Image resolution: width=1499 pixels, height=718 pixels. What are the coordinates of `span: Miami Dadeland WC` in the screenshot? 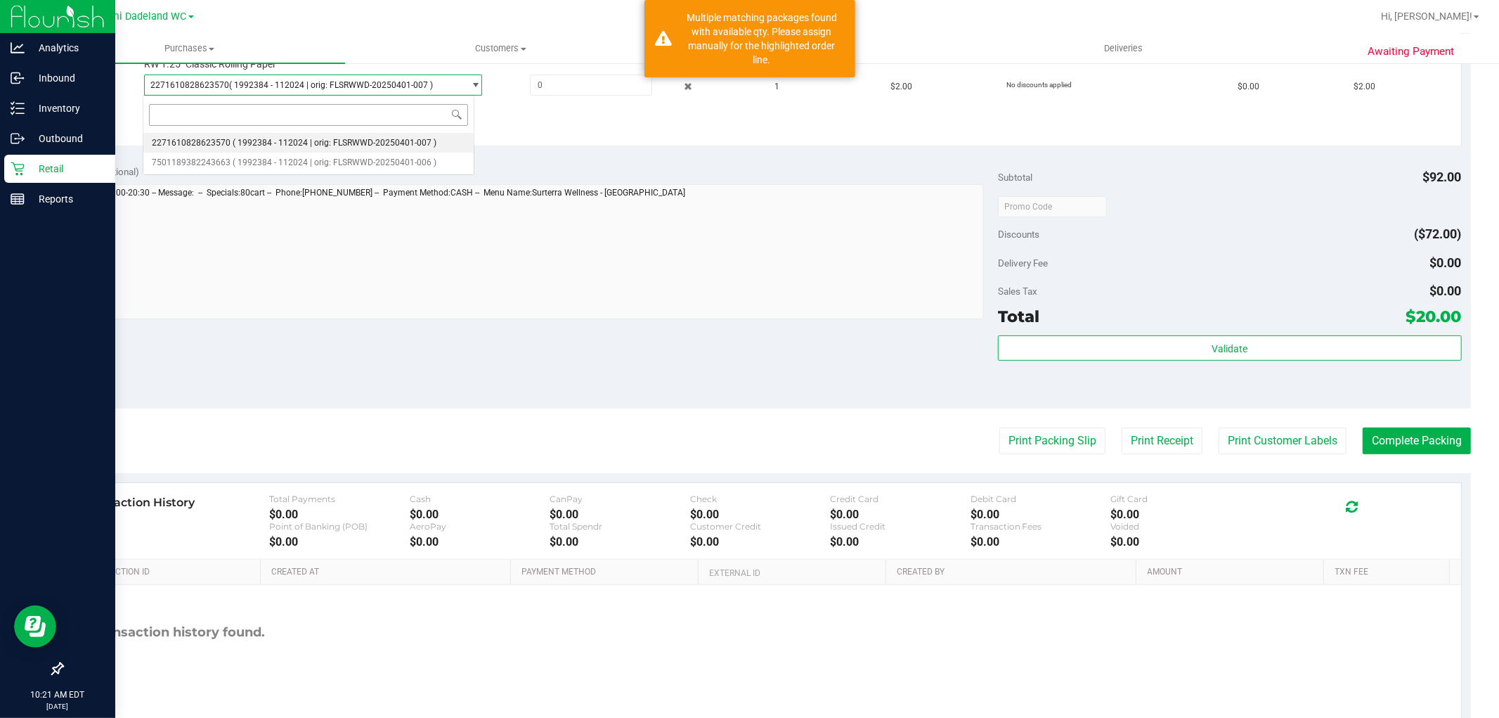 It's located at (140, 16).